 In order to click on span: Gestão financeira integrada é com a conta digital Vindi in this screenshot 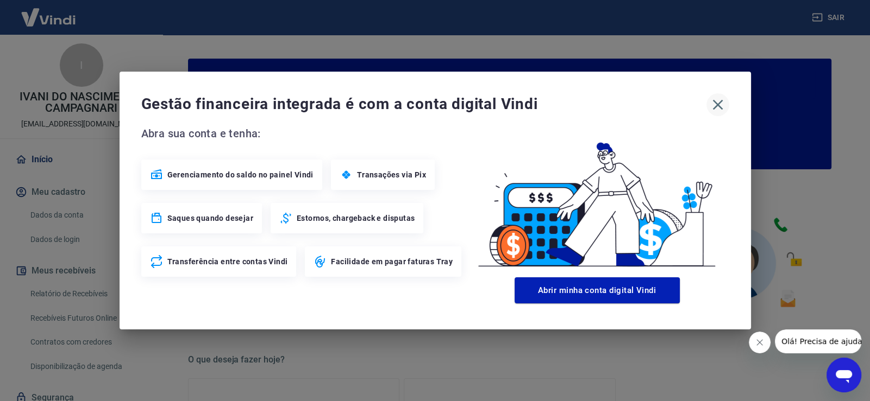, I will do `click(424, 104)`.